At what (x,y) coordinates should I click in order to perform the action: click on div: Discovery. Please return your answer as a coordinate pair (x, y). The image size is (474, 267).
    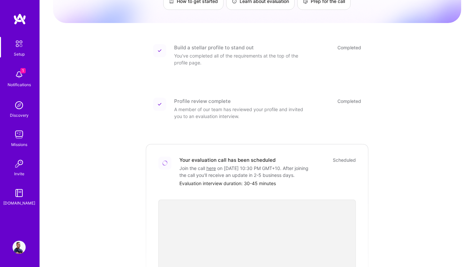
    Looking at the image, I should click on (19, 115).